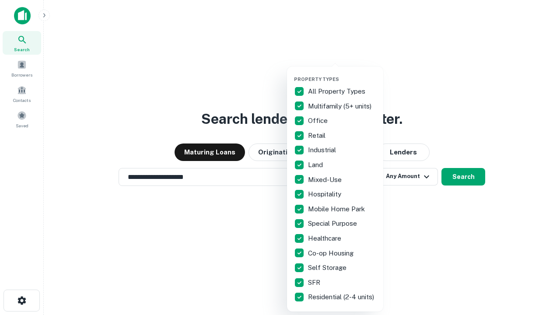 The image size is (560, 315). I want to click on p: Residential (2-4 units), so click(341, 297).